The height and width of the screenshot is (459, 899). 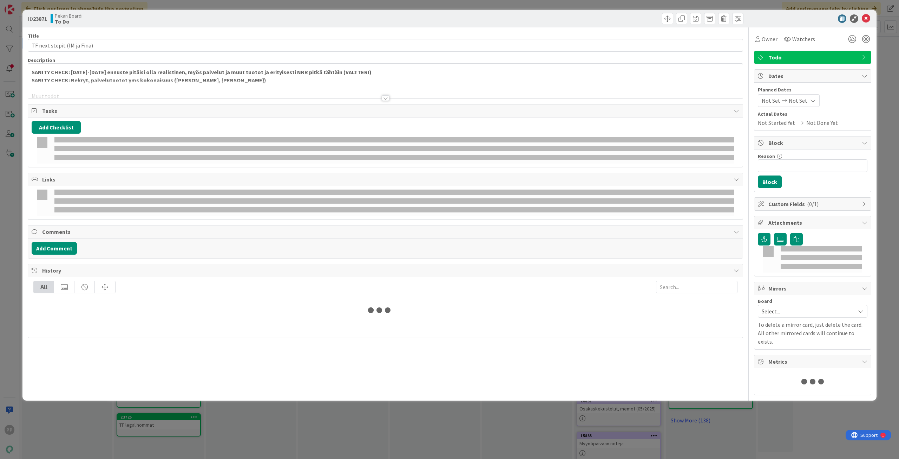 What do you see at coordinates (386, 270) in the screenshot?
I see `span: History` at bounding box center [386, 270].